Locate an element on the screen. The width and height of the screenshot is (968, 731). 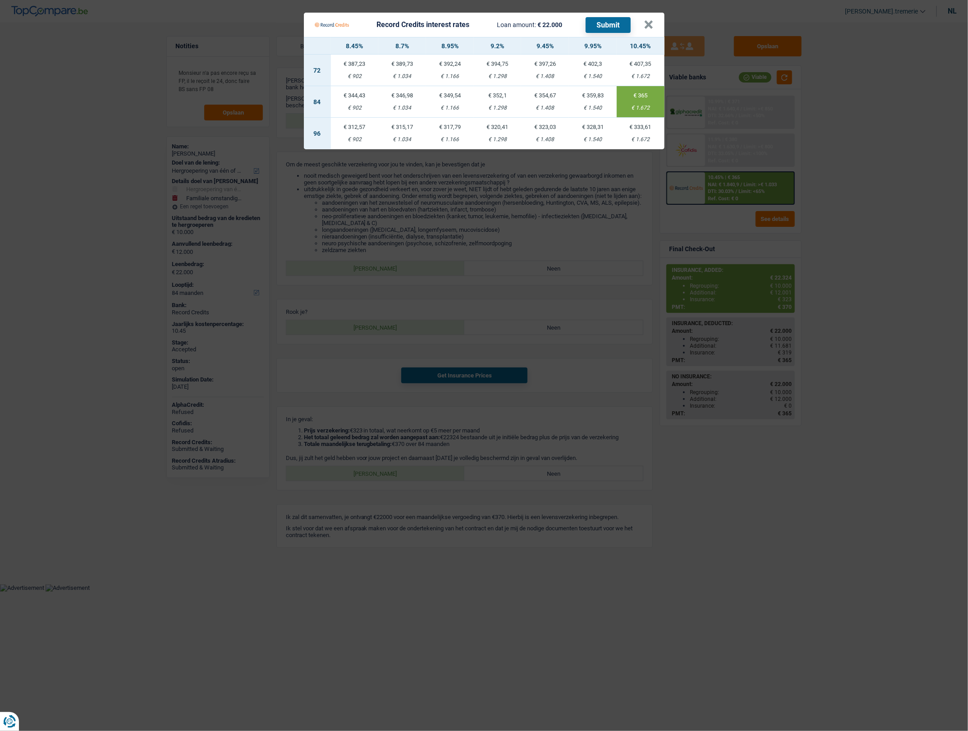
th: 8.45% is located at coordinates (355, 46).